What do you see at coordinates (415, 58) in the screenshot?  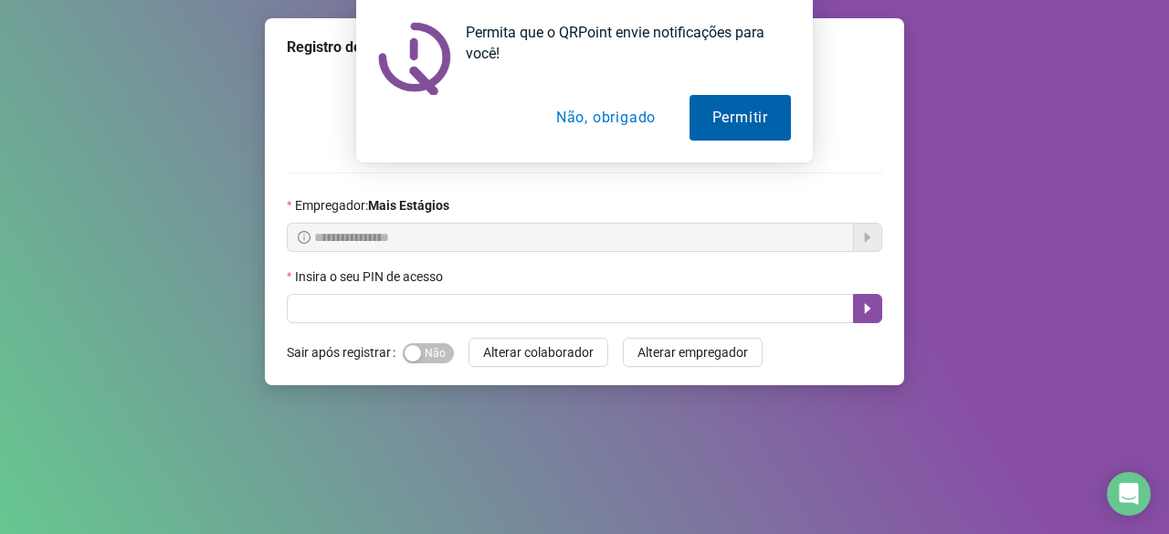 I see `img: notification icon` at bounding box center [415, 58].